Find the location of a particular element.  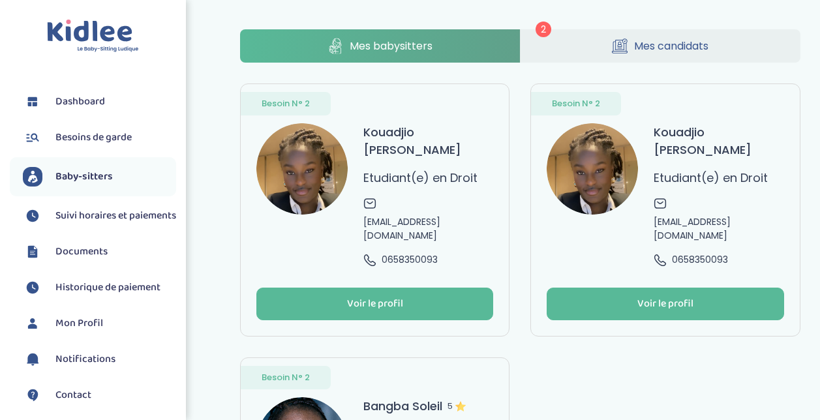

a: Suivi horaires et paiements is located at coordinates (99, 216).